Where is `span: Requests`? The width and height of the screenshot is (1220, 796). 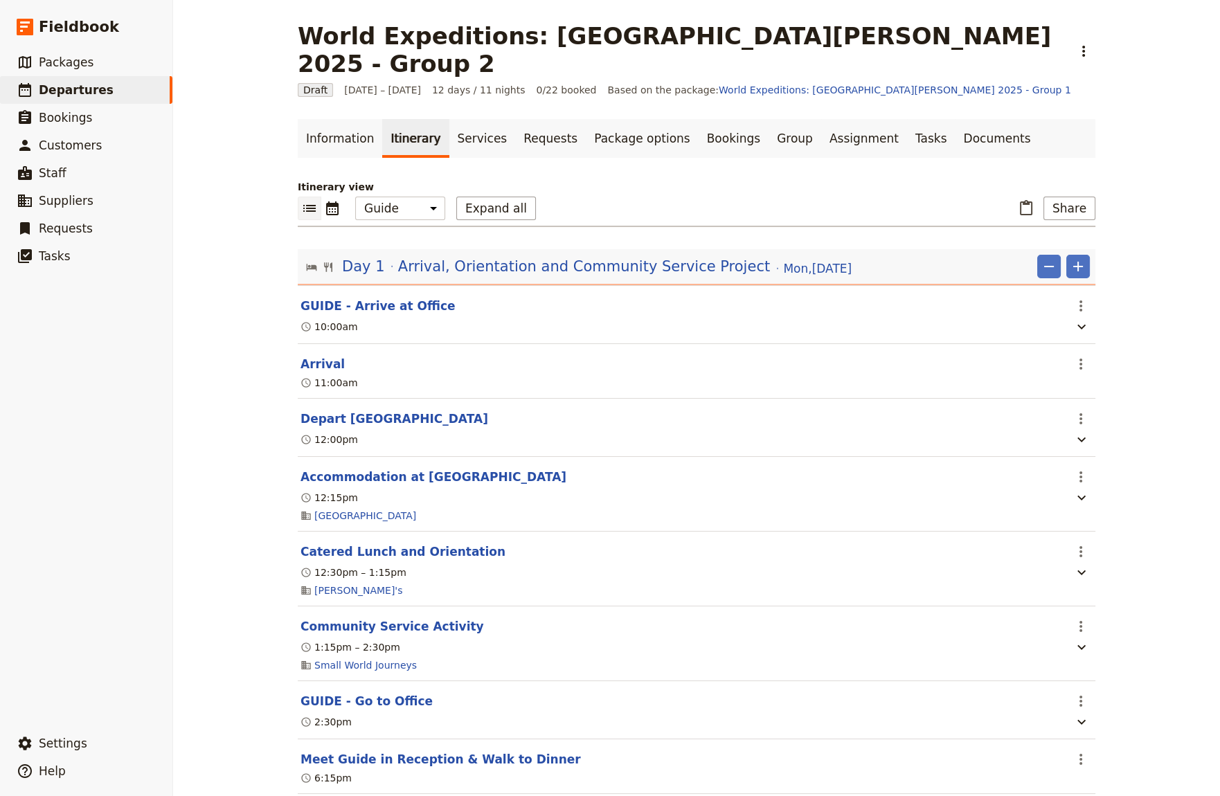 span: Requests is located at coordinates (66, 228).